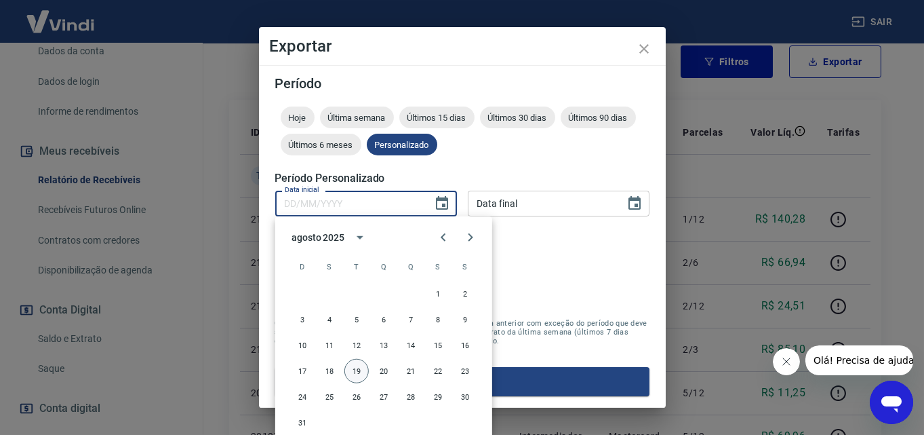  What do you see at coordinates (318, 237) in the screenshot?
I see `div: agosto 2025` at bounding box center [318, 237].